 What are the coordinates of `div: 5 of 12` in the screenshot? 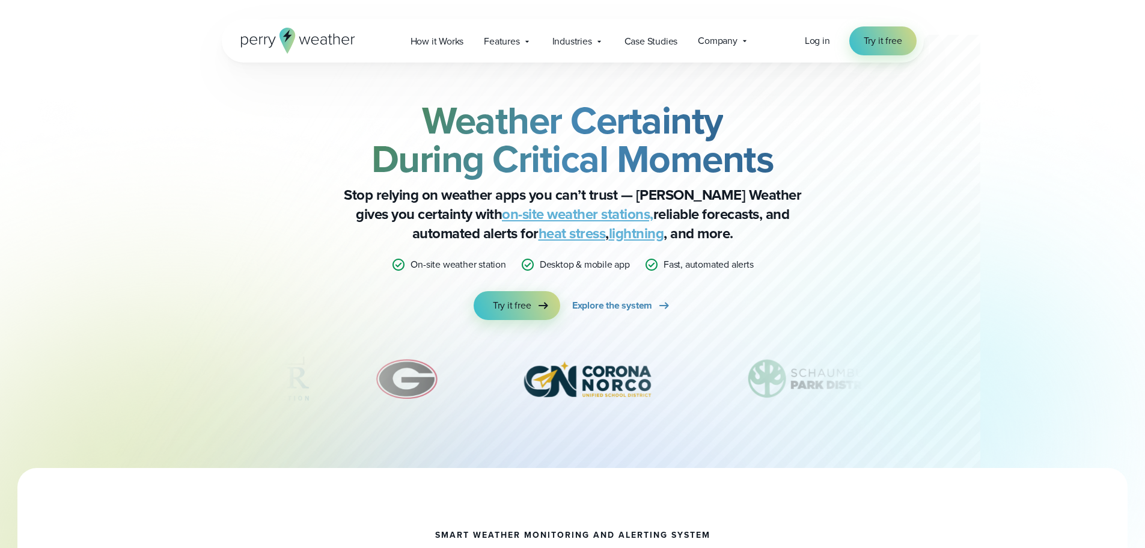 It's located at (265, 379).